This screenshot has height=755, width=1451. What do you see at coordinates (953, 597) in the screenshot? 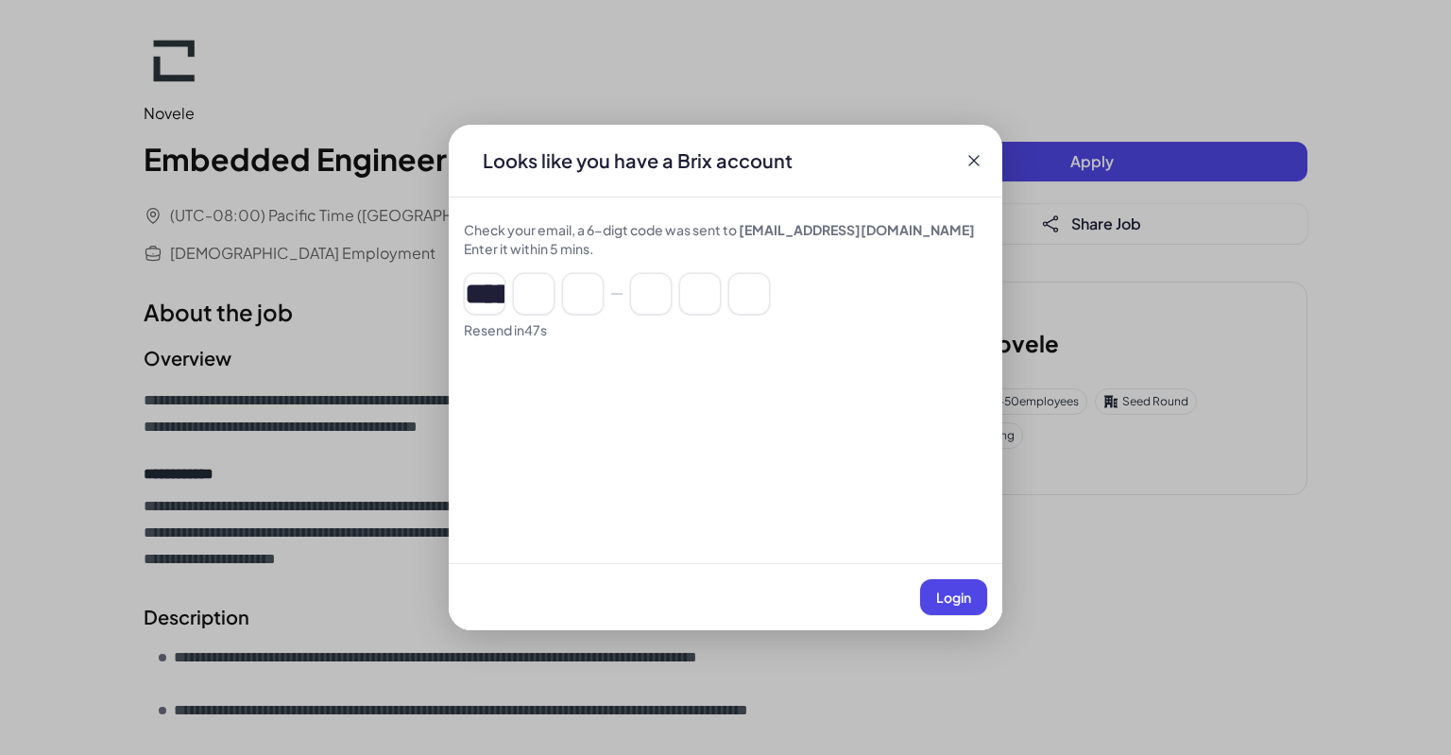
I see `span: Login` at bounding box center [953, 597].